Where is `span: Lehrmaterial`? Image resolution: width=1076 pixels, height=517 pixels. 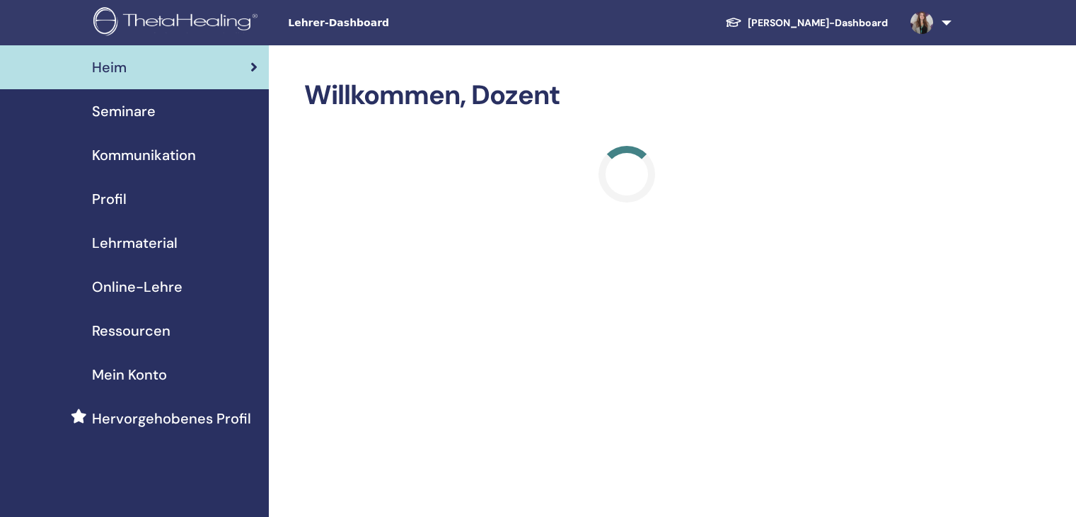 span: Lehrmaterial is located at coordinates (134, 243).